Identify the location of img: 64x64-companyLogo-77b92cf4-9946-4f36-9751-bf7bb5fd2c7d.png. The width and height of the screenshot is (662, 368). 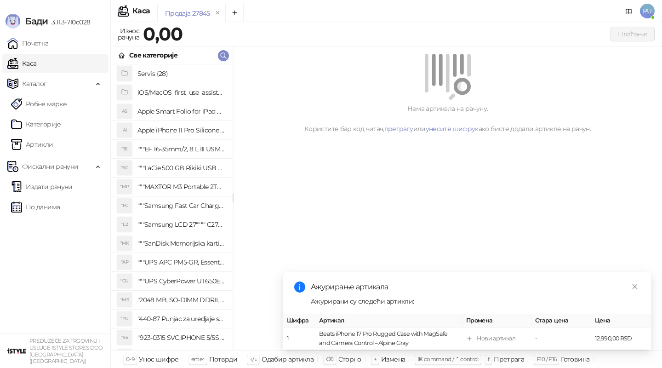
(17, 351).